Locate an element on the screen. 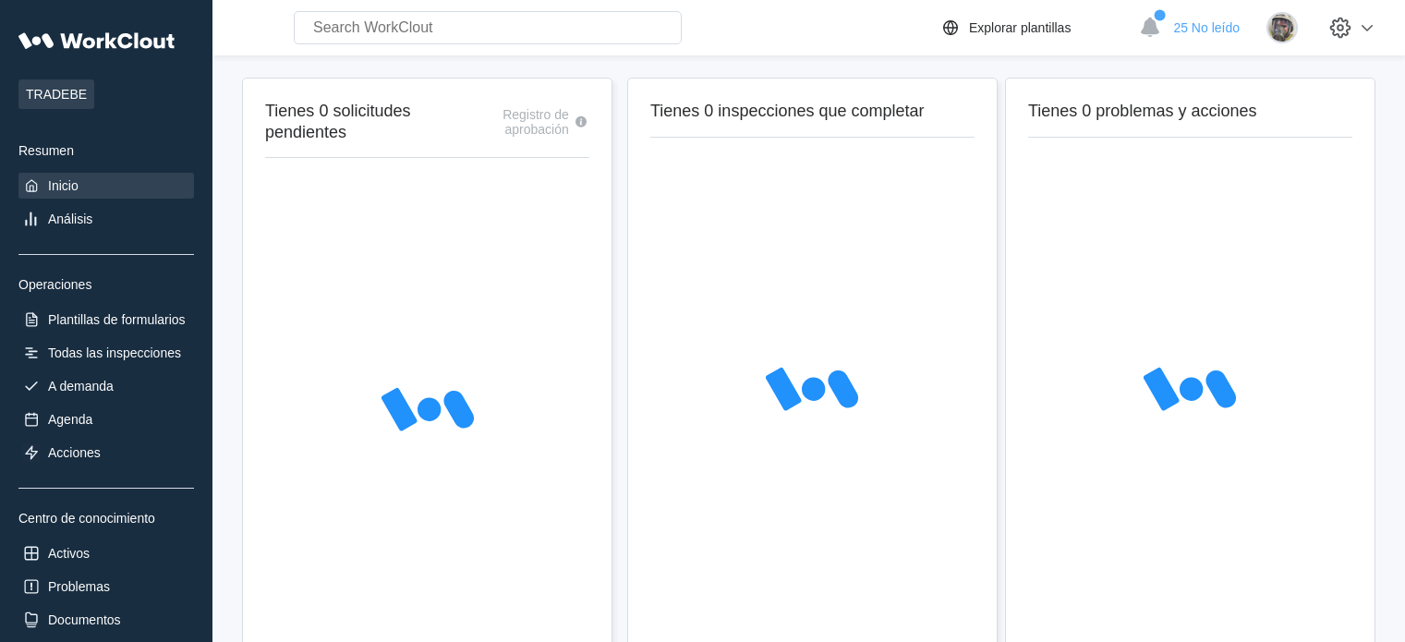  a: Documentos is located at coordinates (106, 620).